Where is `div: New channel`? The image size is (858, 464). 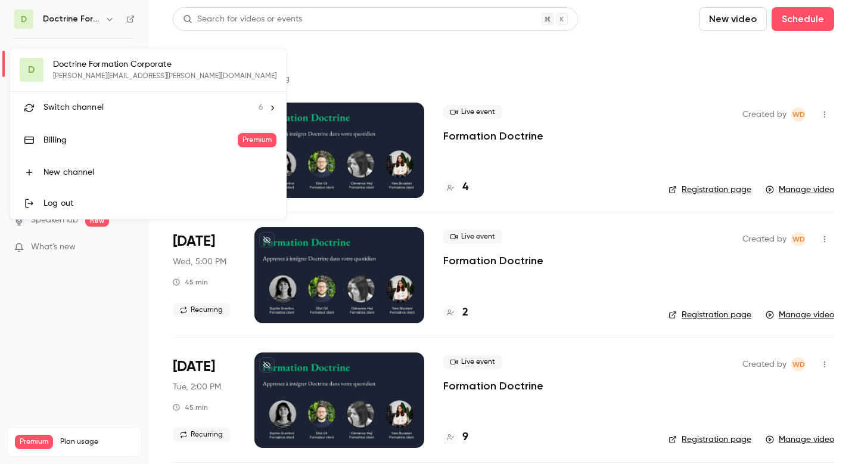
div: New channel is located at coordinates (160, 172).